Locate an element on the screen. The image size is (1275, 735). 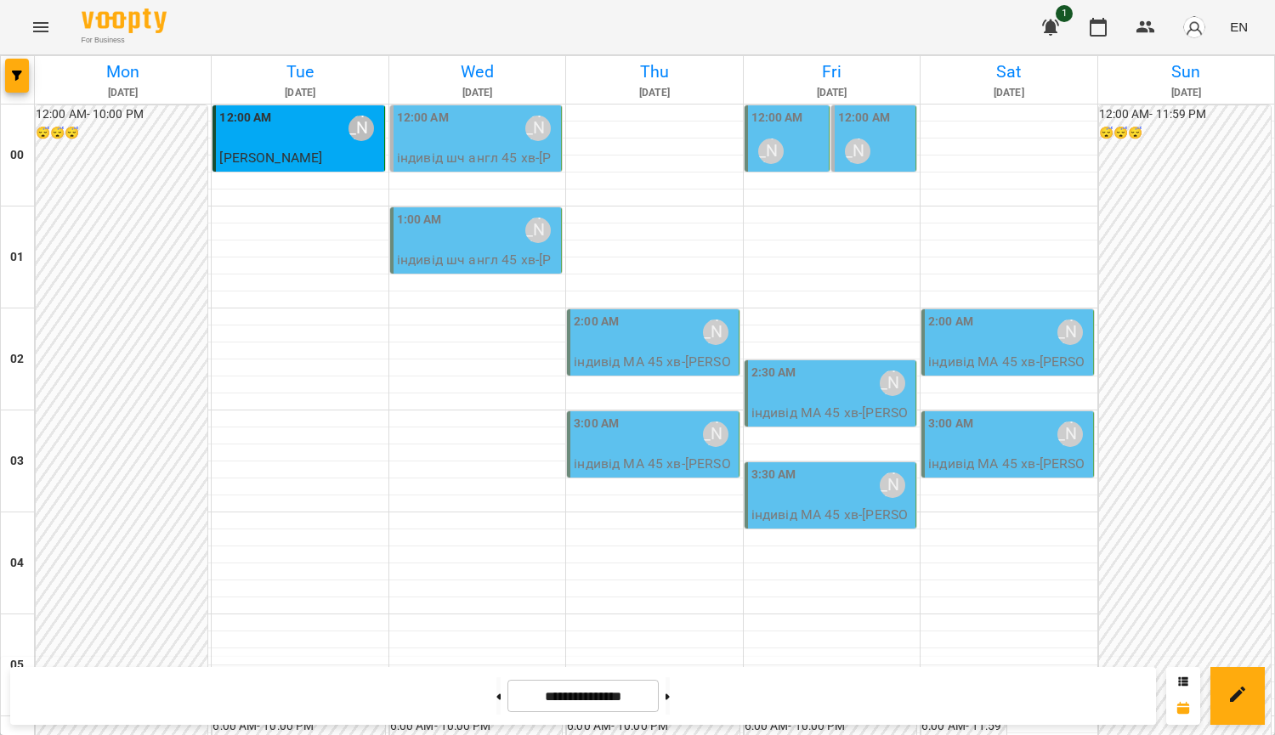
h6: 12:00 AM - 10:00 PM is located at coordinates (122, 115).